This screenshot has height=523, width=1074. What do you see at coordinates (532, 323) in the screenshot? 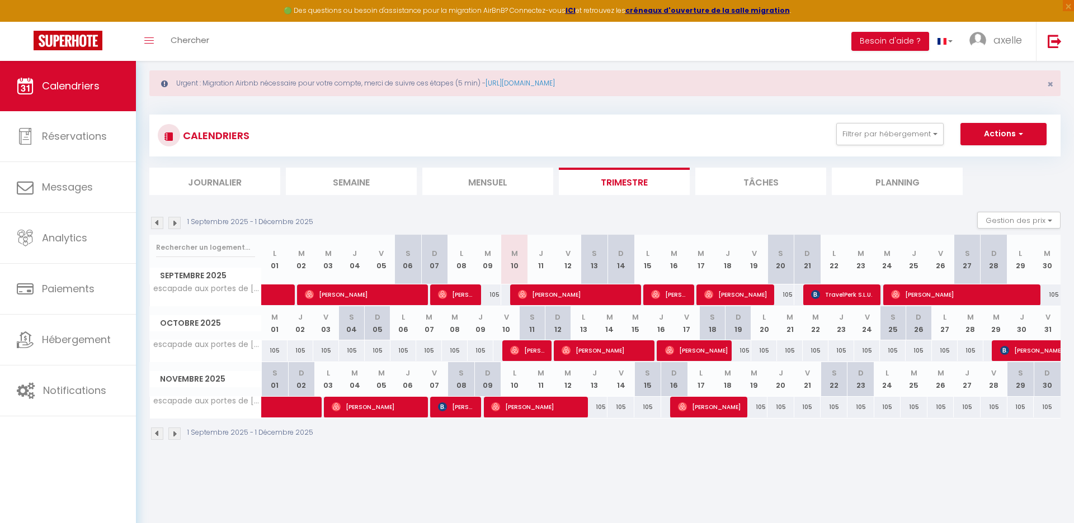
I see `th: 11` at bounding box center [532, 323].